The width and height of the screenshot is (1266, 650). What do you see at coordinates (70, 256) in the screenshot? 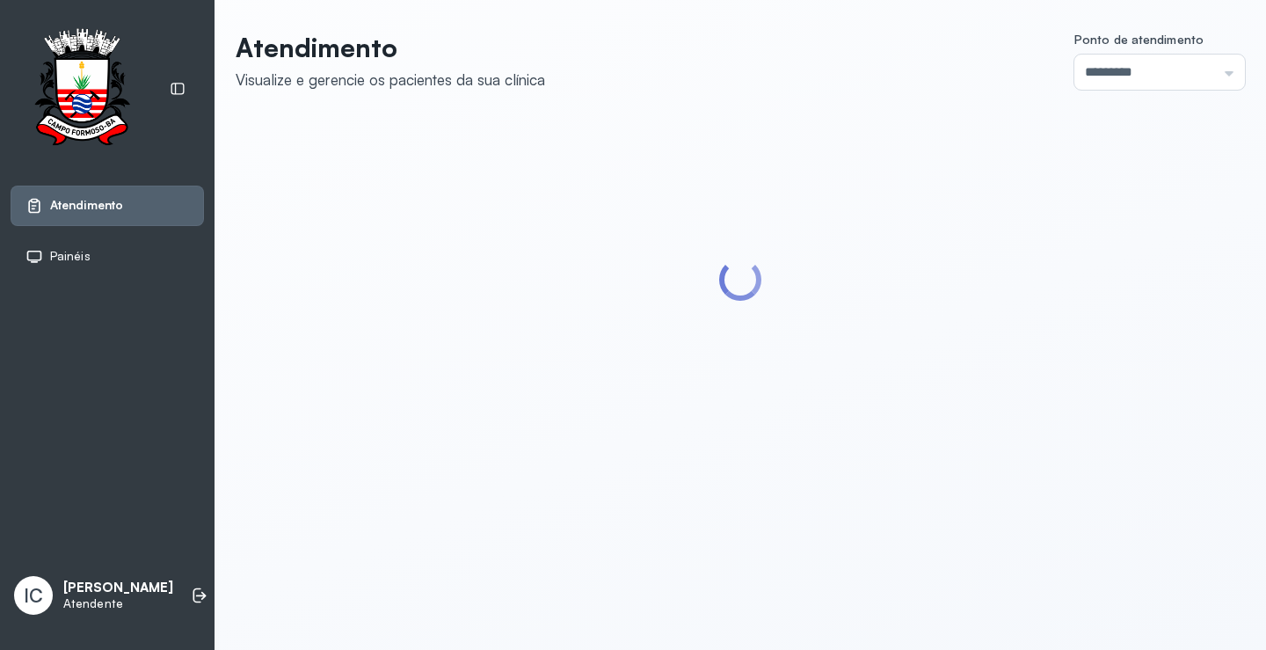
I see `span: Painéis` at bounding box center [70, 256].